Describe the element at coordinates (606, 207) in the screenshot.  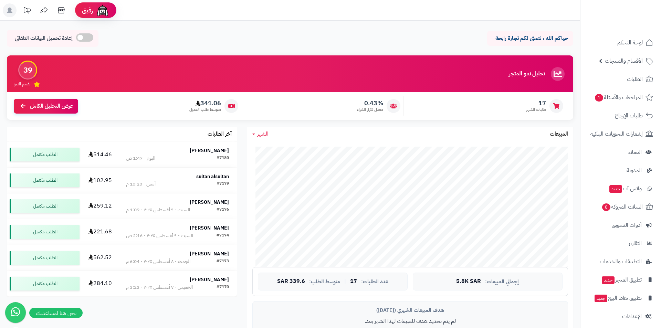
I see `span: 8` at that location.